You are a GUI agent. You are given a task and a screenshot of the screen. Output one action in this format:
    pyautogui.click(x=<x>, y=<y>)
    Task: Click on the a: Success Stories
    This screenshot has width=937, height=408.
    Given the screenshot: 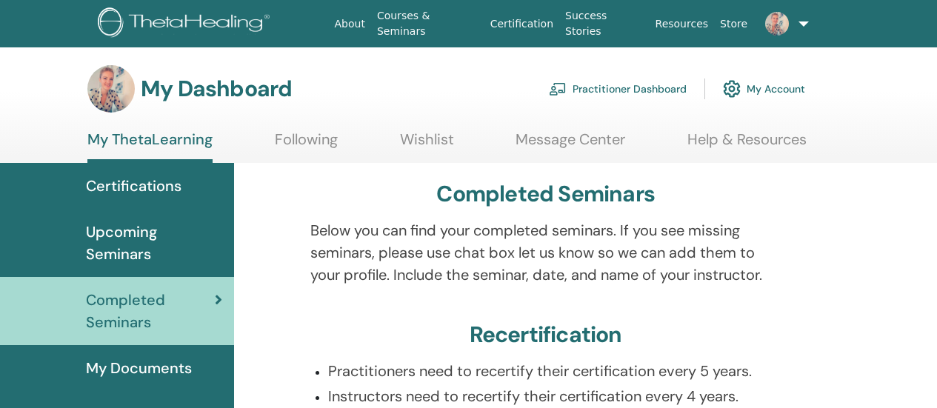 What is the action you would take?
    pyautogui.click(x=604, y=24)
    